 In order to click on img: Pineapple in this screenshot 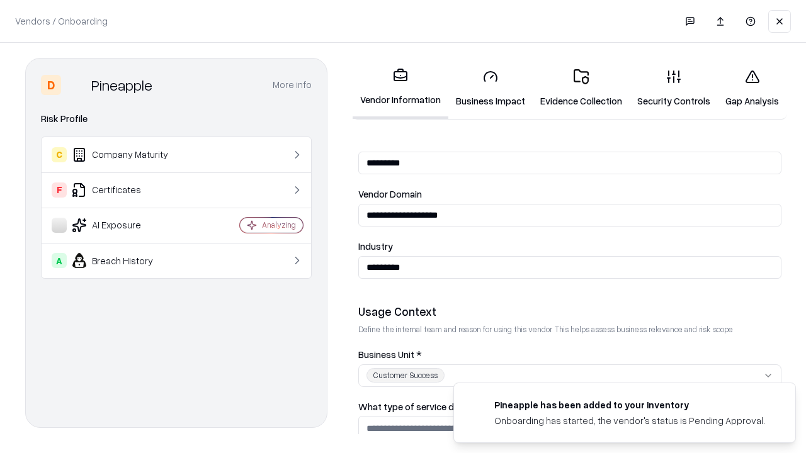, I will do `click(76, 85)`.